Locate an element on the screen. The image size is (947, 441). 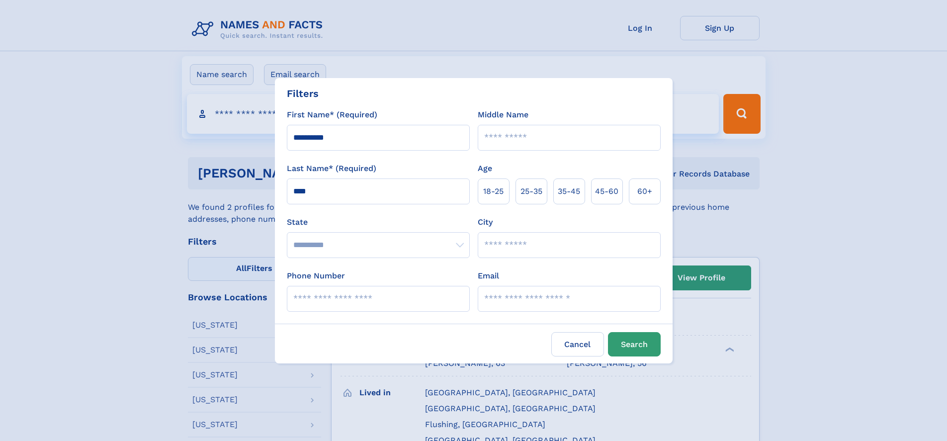
label: Phone Number is located at coordinates (316, 276).